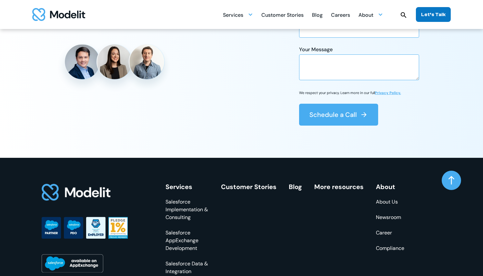 The height and width of the screenshot is (276, 483). What do you see at coordinates (390, 202) in the screenshot?
I see `a: About Us` at bounding box center [390, 202].